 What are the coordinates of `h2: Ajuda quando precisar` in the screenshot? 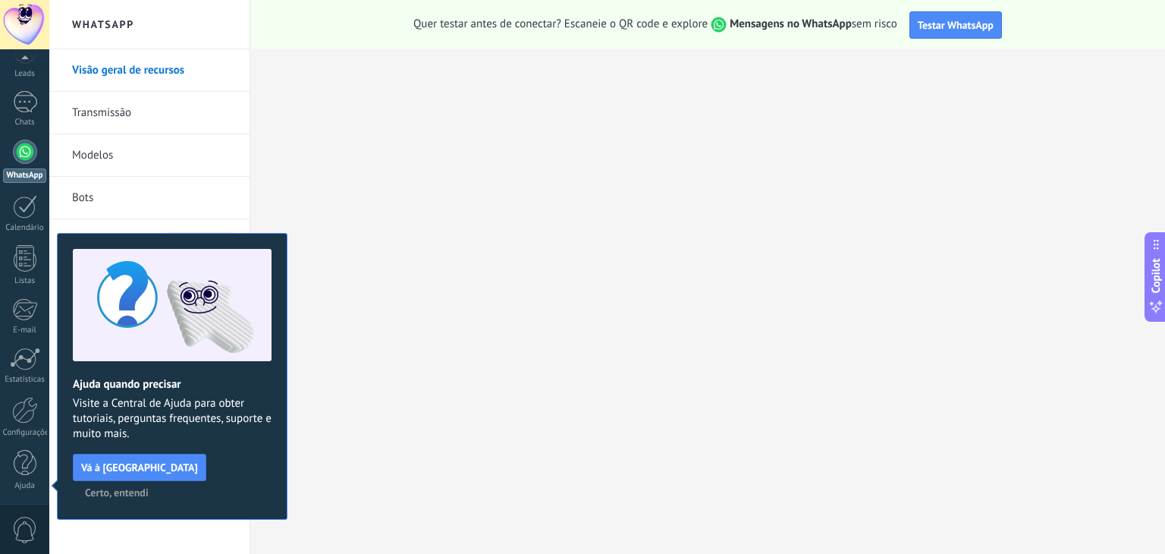 It's located at (172, 384).